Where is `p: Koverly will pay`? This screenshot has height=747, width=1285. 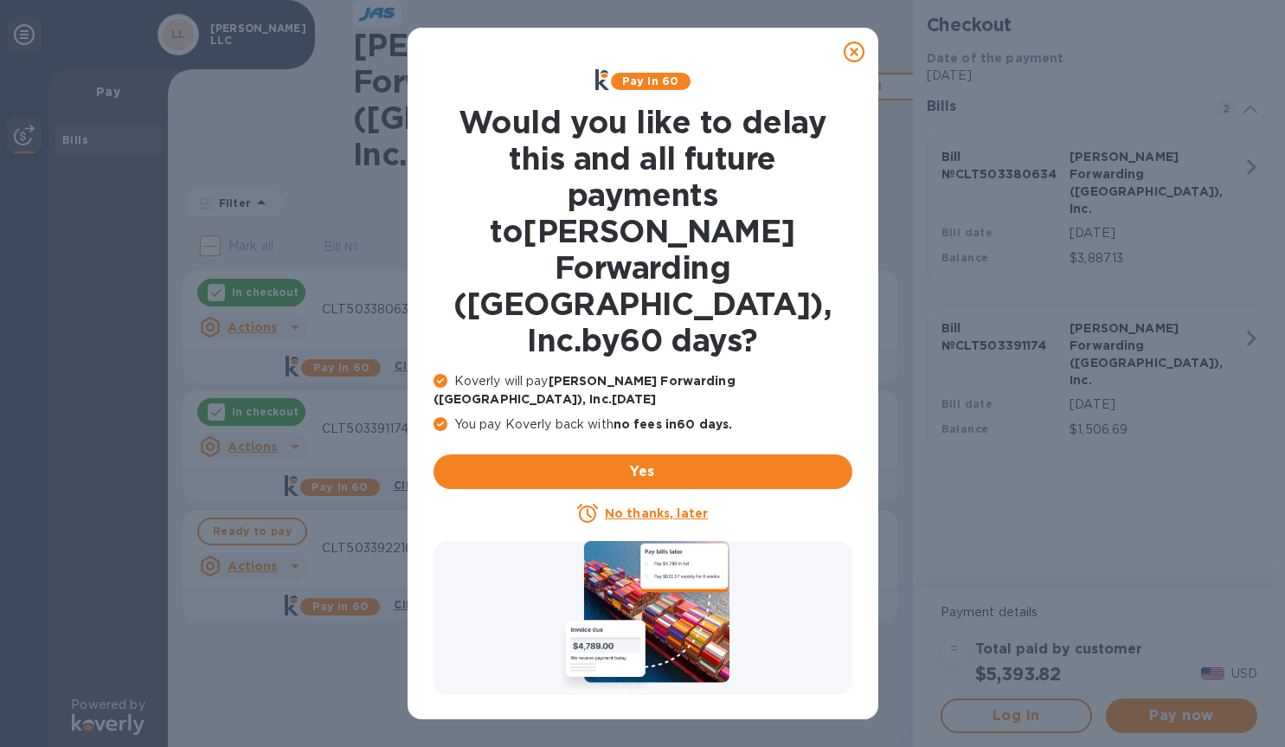 p: Koverly will pay is located at coordinates (643, 390).